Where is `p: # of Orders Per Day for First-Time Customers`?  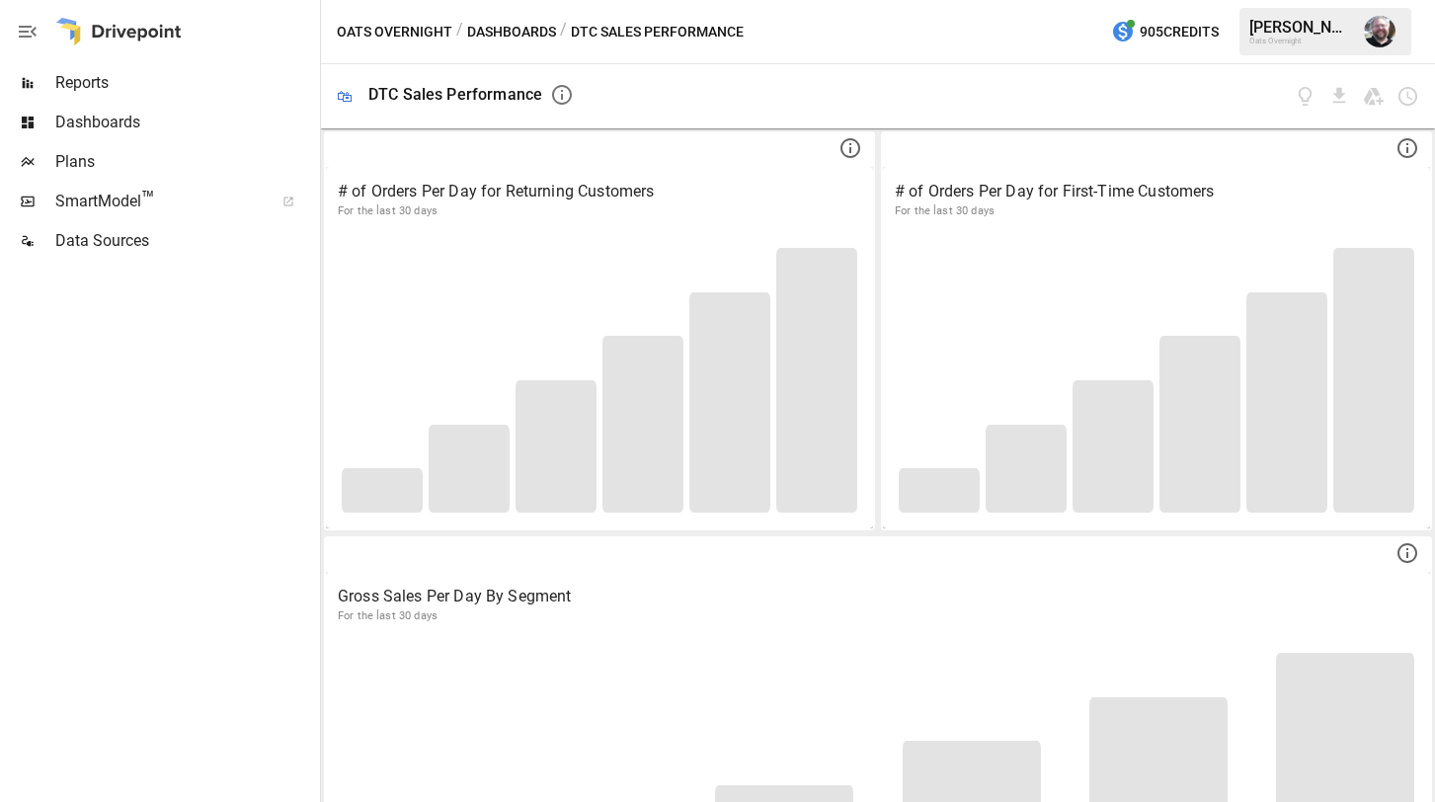
p: # of Orders Per Day for First-Time Customers is located at coordinates (1156, 192).